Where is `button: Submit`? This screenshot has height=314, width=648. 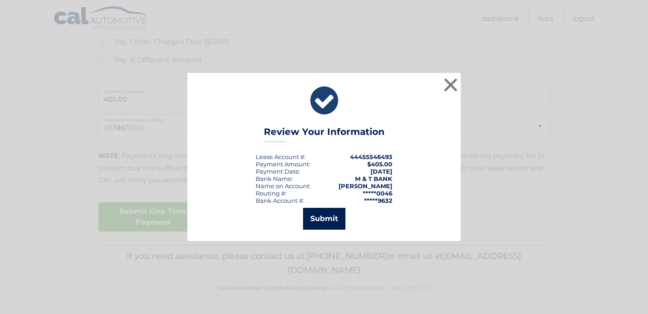
button: Submit is located at coordinates (324, 219).